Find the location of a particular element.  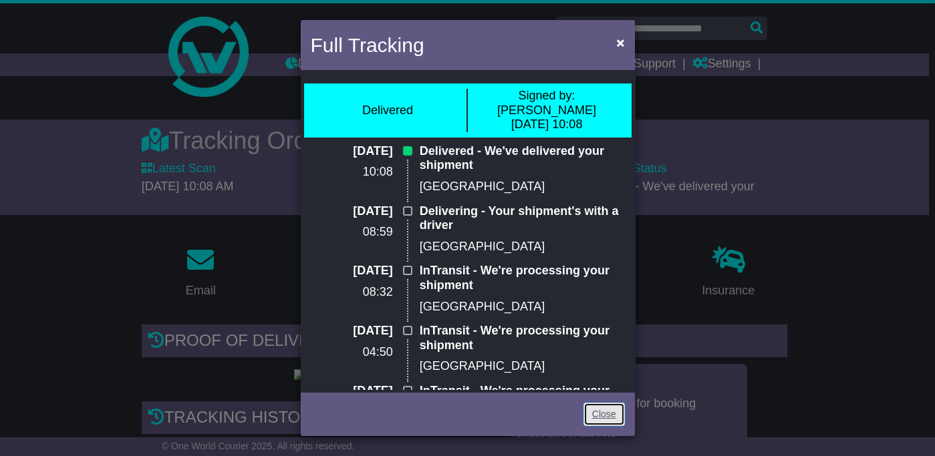

p: Delivered - We've delivered your shipment is located at coordinates (522, 158).